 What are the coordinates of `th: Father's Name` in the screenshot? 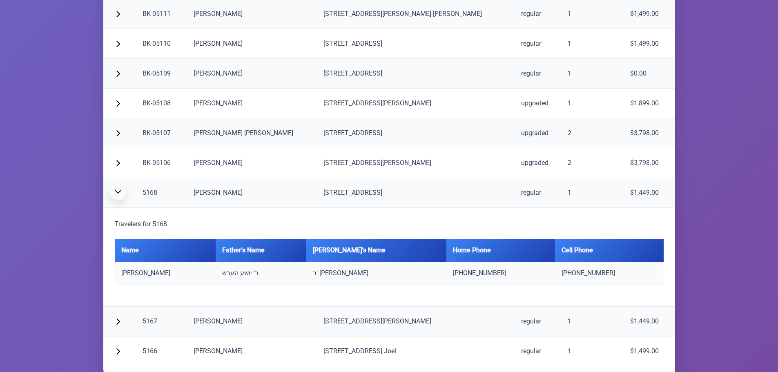 It's located at (261, 250).